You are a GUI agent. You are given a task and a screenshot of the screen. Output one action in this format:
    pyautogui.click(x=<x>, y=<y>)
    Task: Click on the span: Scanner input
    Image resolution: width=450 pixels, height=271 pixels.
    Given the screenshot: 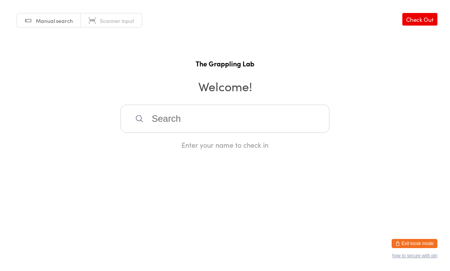 What is the action you would take?
    pyautogui.click(x=117, y=21)
    